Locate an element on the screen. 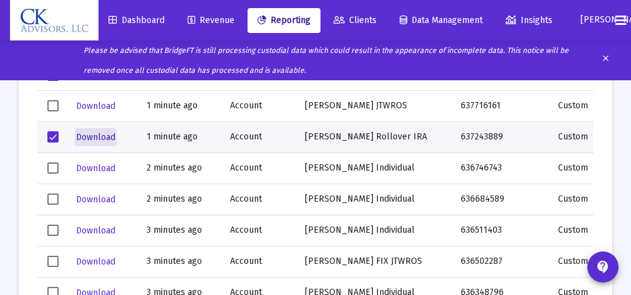 This screenshot has height=295, width=631. span: Data Management is located at coordinates (441, 20).